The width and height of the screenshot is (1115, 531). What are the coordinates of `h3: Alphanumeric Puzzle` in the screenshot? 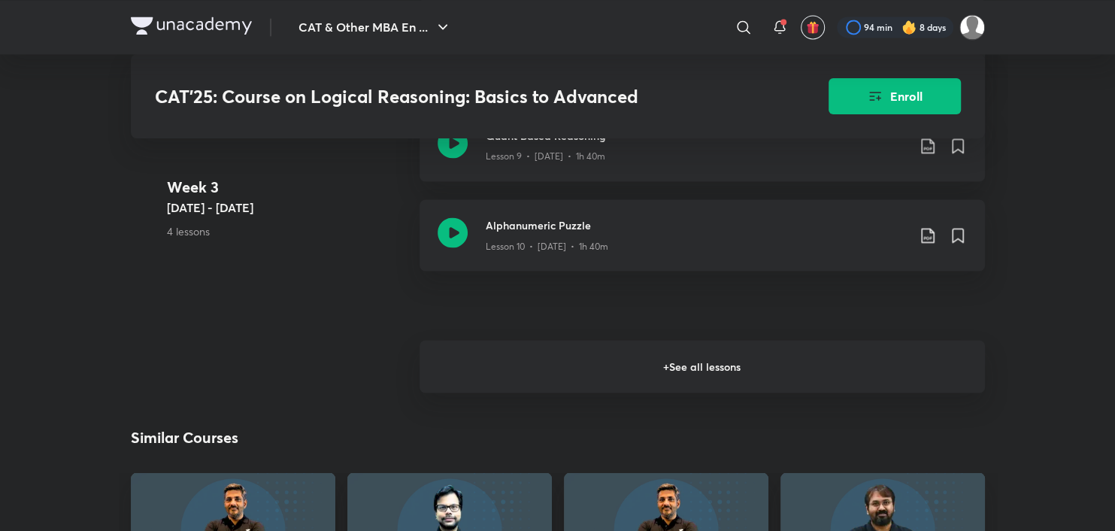 It's located at (696, 225).